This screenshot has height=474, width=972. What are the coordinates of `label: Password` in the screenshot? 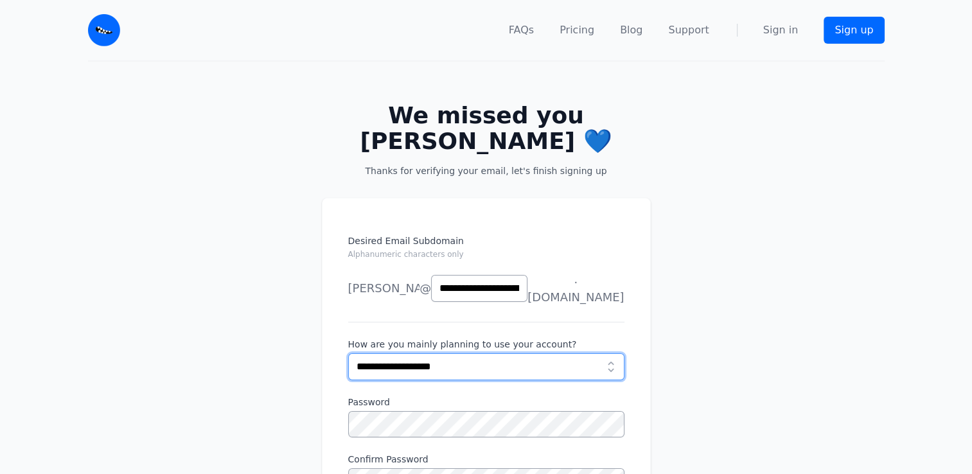 It's located at (486, 402).